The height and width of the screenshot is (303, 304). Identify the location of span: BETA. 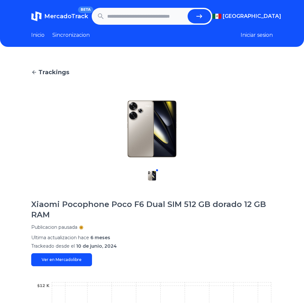
(85, 10).